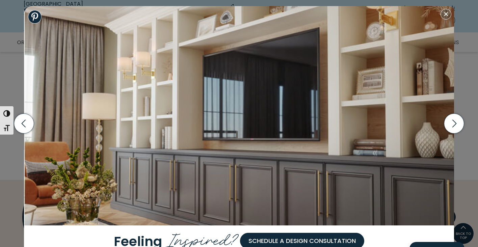  What do you see at coordinates (35, 17) in the screenshot?
I see `a: Share to Pinterest` at bounding box center [35, 17].